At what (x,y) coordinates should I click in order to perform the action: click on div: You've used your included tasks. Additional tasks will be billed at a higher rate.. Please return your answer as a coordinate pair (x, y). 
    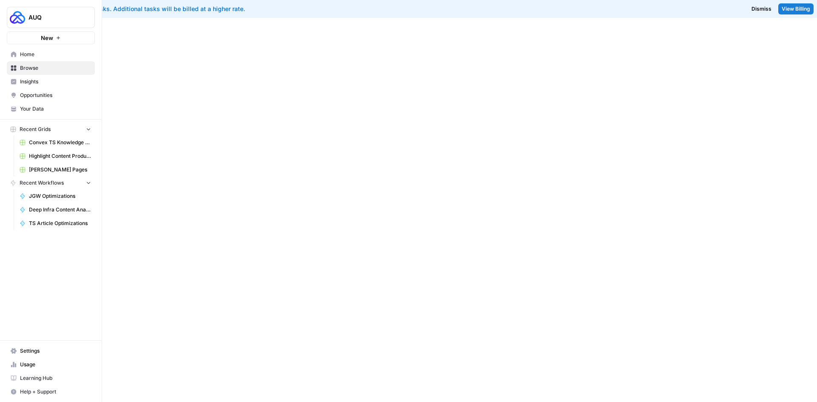
    Looking at the image, I should click on (251, 9).